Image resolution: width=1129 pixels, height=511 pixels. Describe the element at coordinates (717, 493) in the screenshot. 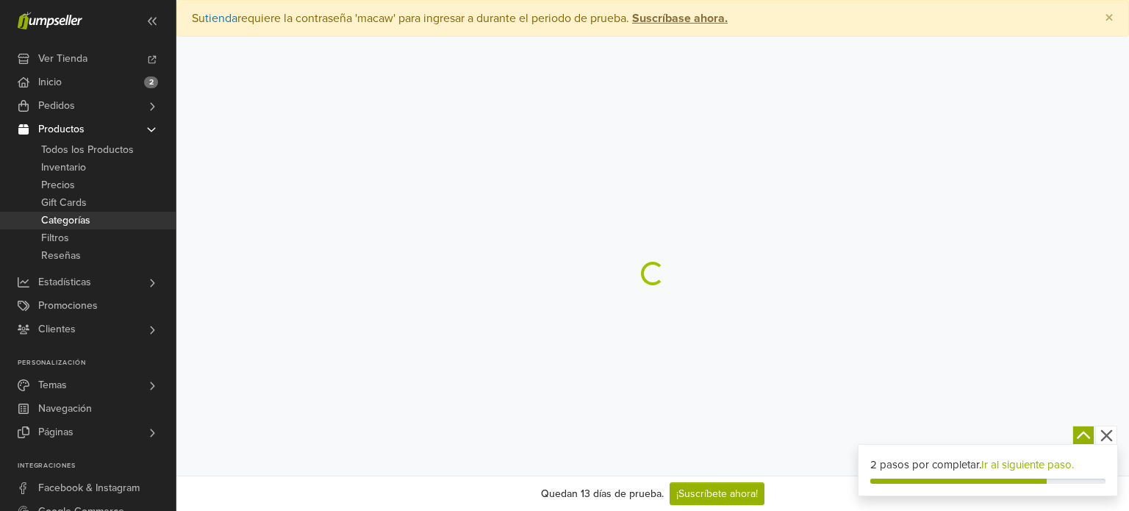

I see `a: ¡Suscríbete ahora!` at that location.